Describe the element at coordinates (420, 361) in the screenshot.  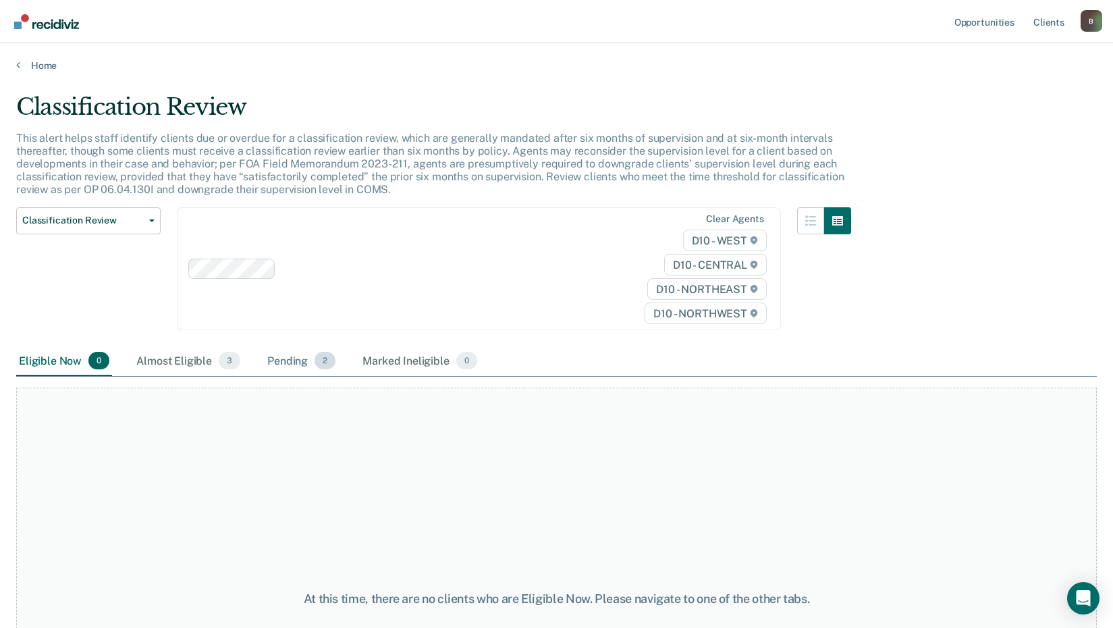
I see `div: Marked Ineligible0` at that location.